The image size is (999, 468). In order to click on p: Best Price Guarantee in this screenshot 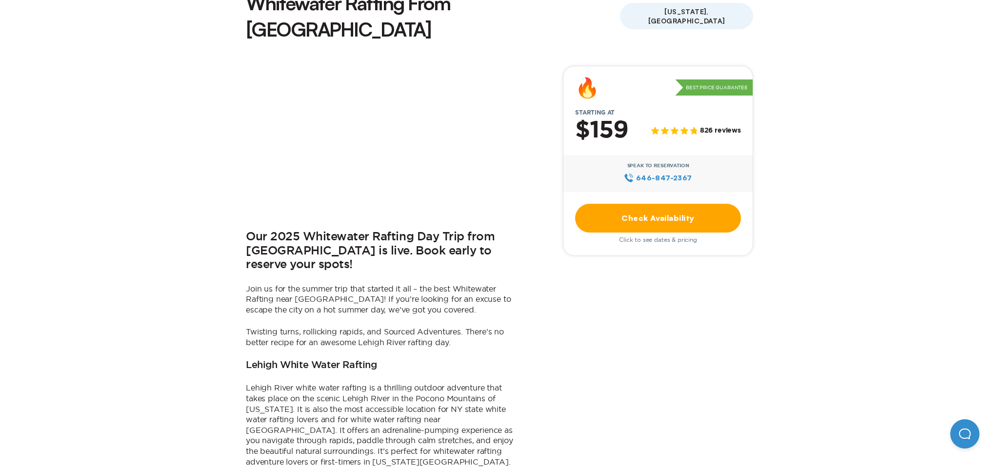, I will do `click(713, 88)`.